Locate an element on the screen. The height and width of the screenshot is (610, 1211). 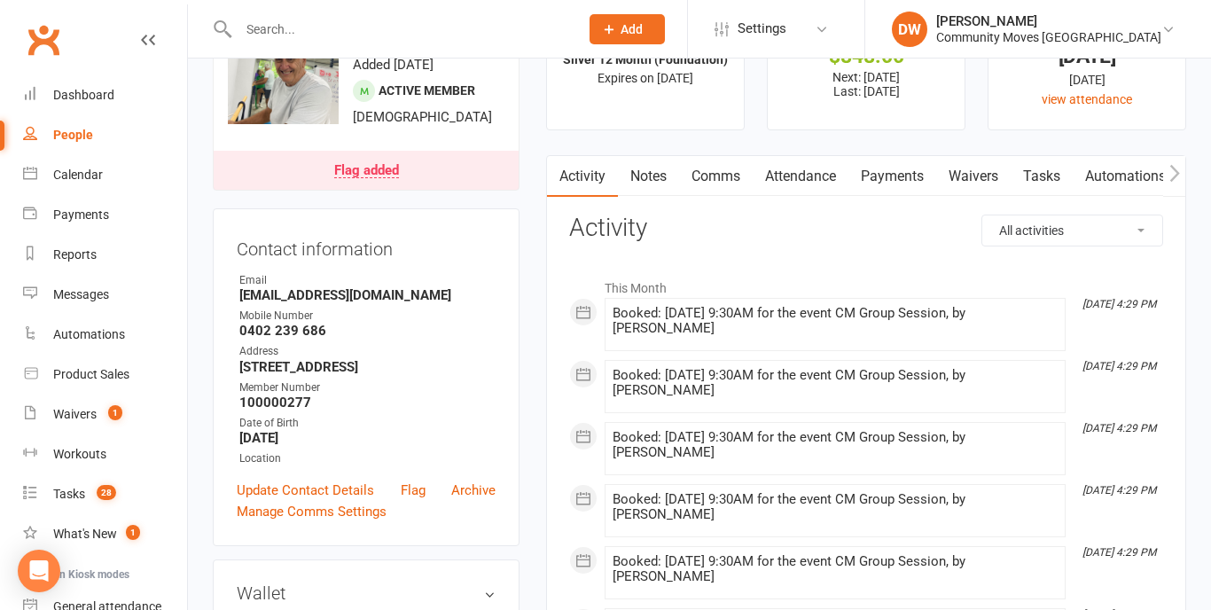
div: Dashboard is located at coordinates (83, 95).